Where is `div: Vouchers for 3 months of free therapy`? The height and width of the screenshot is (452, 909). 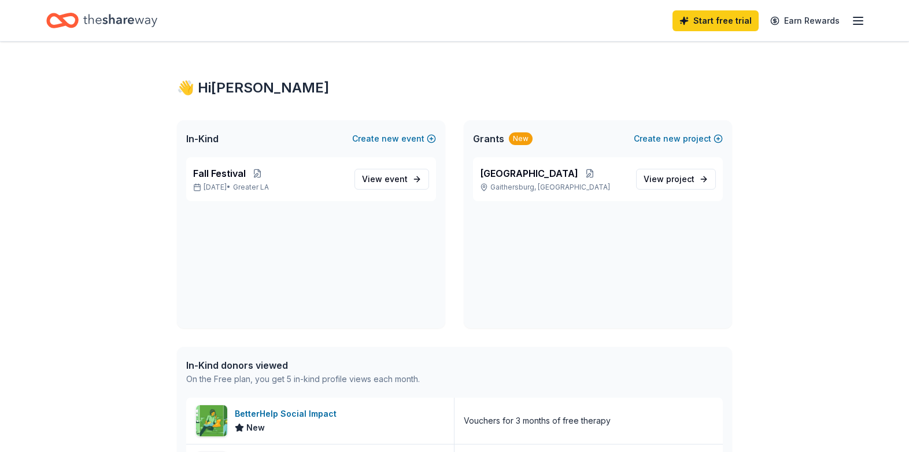 div: Vouchers for 3 months of free therapy is located at coordinates (537, 421).